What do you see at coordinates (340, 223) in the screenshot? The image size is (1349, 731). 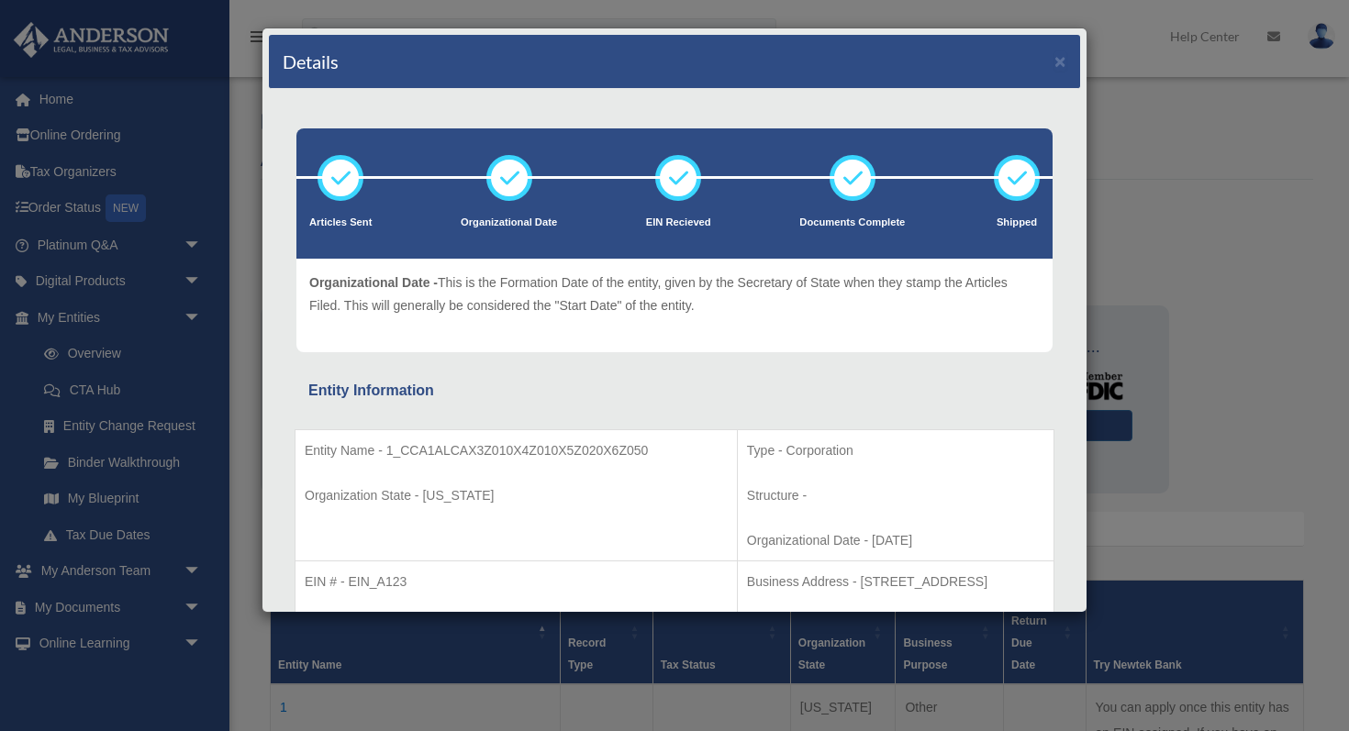 I see `p: Articles Sent` at bounding box center [340, 223].